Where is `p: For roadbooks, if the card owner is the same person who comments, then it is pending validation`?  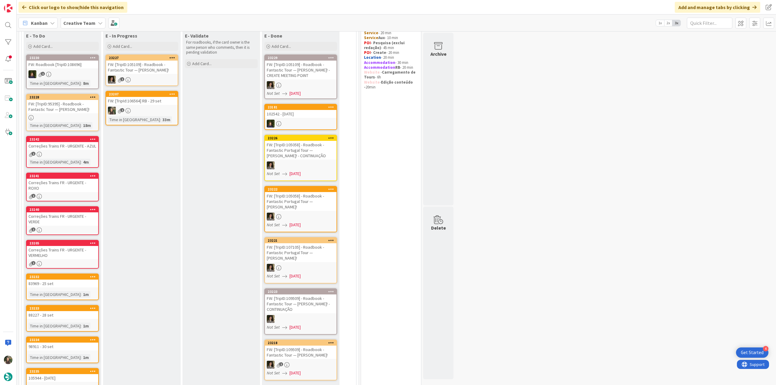
p: For roadbooks, if the card owner is the same person who comments, then it is pending validation is located at coordinates (221, 47).